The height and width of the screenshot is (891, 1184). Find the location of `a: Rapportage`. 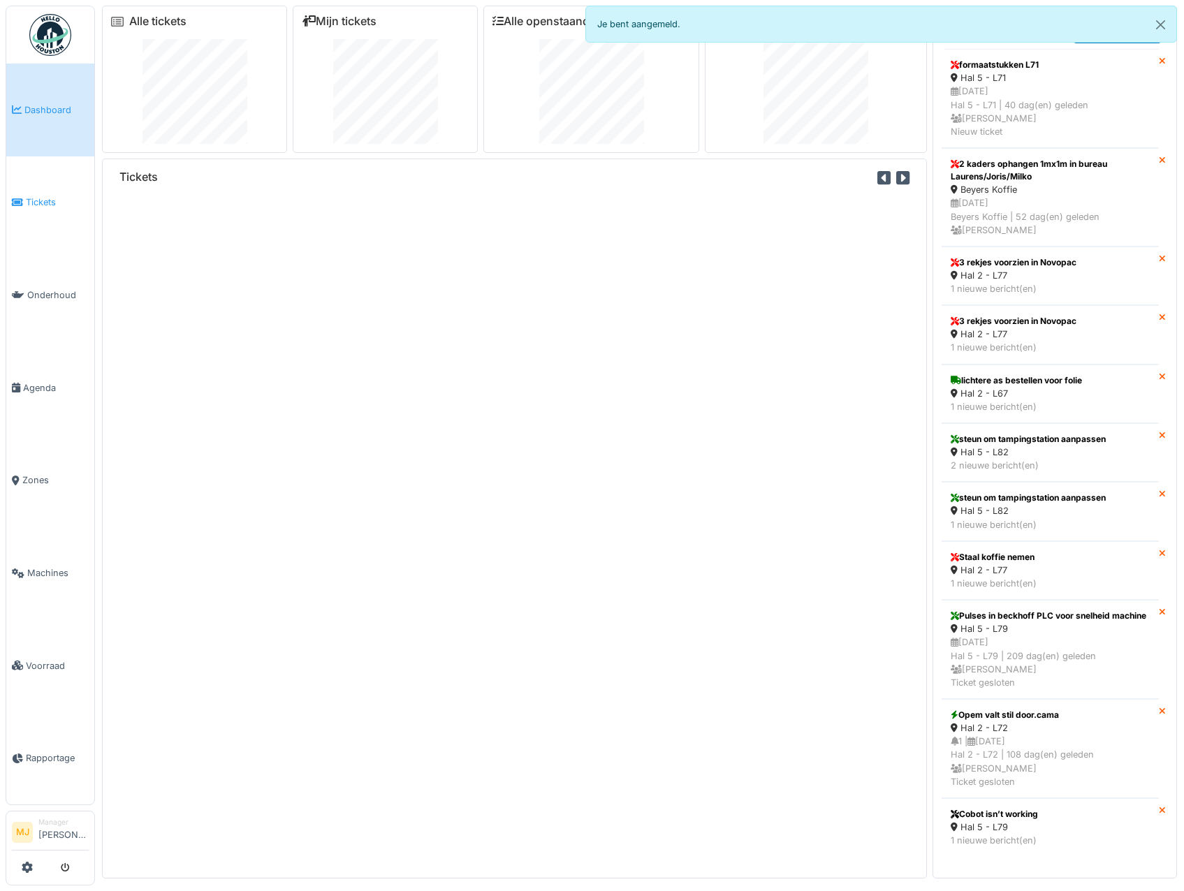

a: Rapportage is located at coordinates (50, 759).